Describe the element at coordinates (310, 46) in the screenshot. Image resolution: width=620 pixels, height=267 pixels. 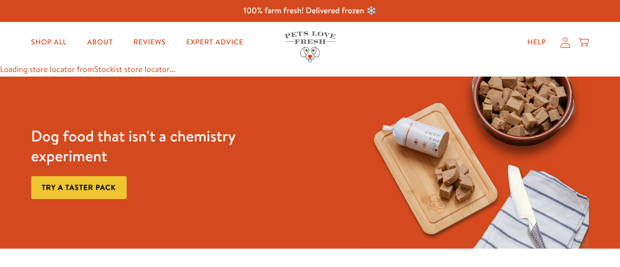
I see `img: Pets Love Fresh` at that location.